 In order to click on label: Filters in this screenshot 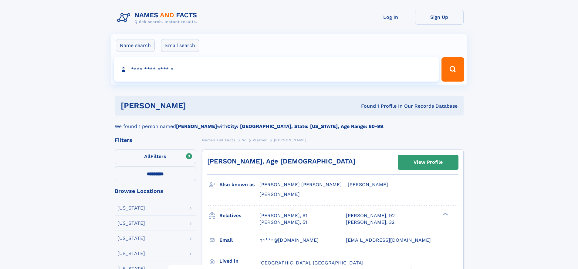, I will do `click(155, 157)`.